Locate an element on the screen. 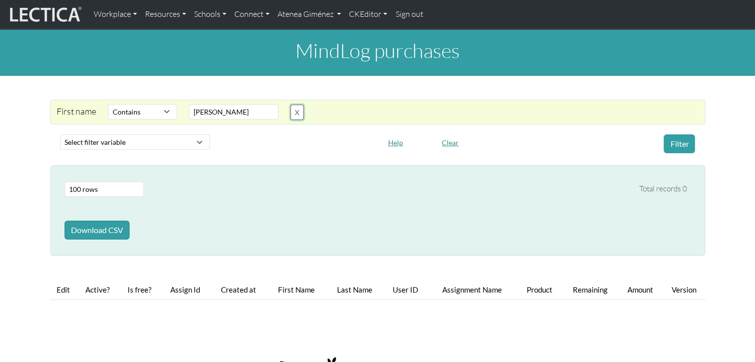 This screenshot has height=362, width=755. a: Atenea Giménez is located at coordinates (309, 14).